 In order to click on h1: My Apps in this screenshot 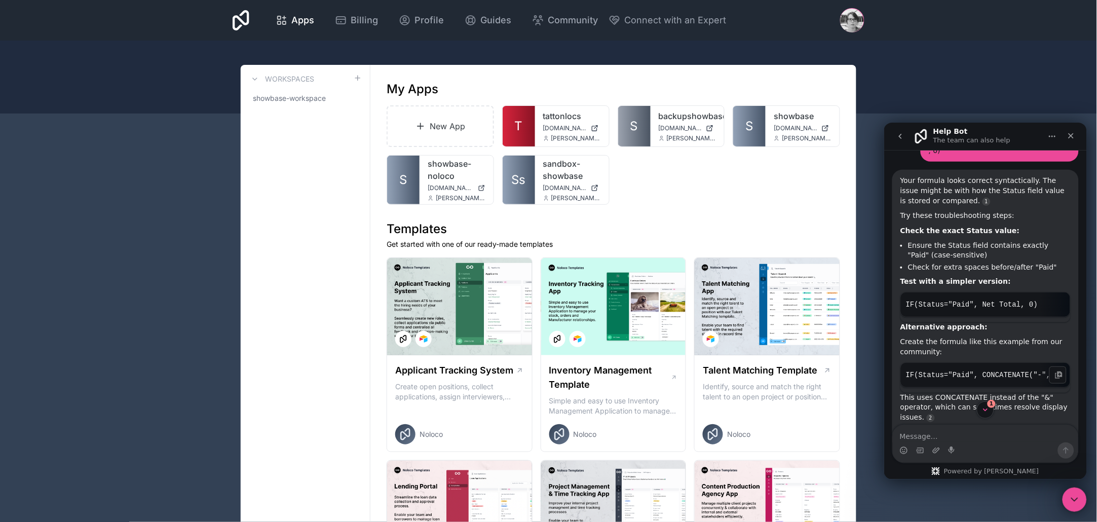, I will do `click(413, 89)`.